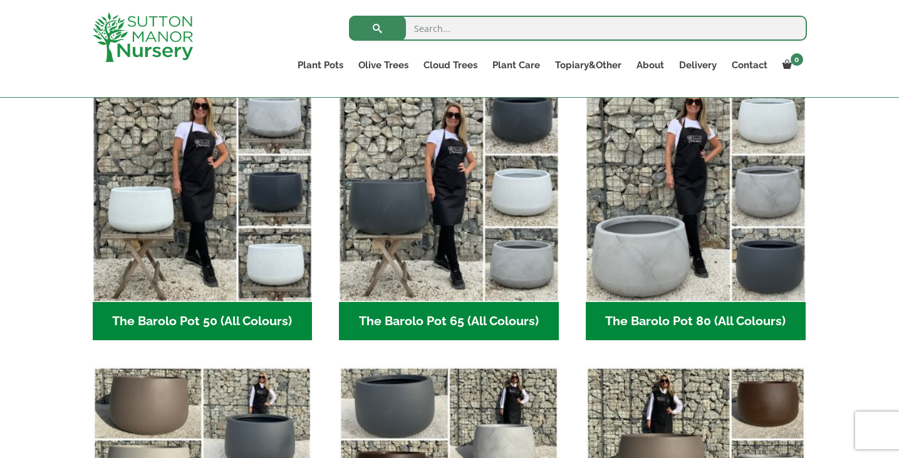 Image resolution: width=899 pixels, height=458 pixels. What do you see at coordinates (695, 321) in the screenshot?
I see `h2: The Barolo Pot 80 (All Colours)` at bounding box center [695, 321].